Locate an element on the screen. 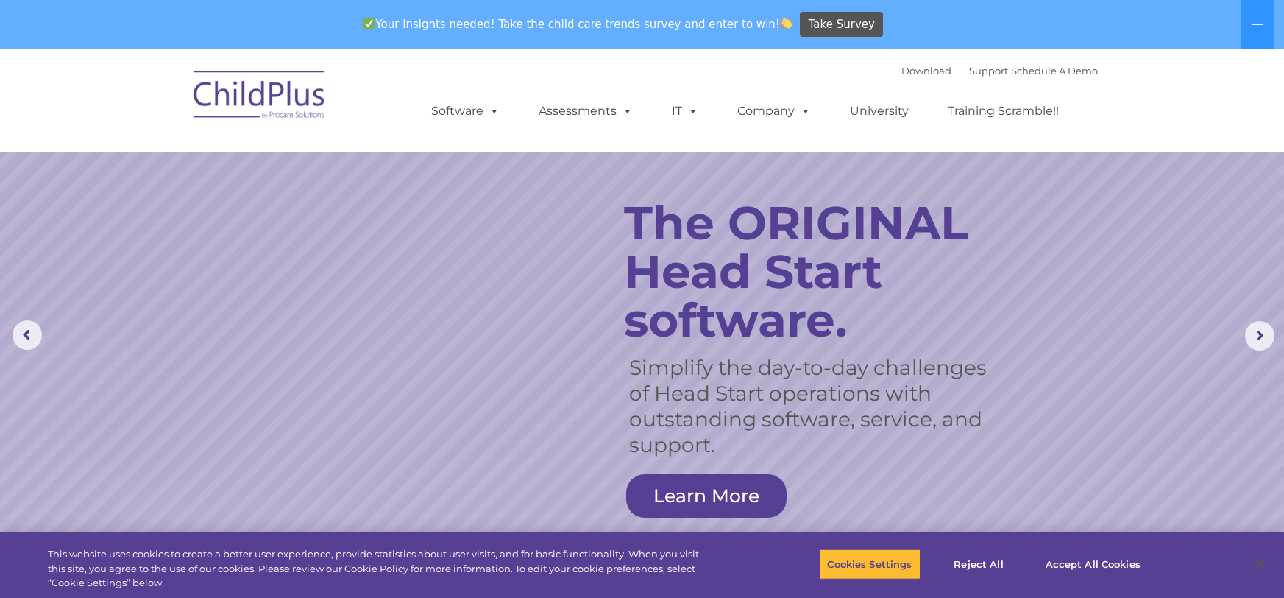  div: This website uses cookies to create a better user experience, provide statistics about user visit... is located at coordinates (377, 568).